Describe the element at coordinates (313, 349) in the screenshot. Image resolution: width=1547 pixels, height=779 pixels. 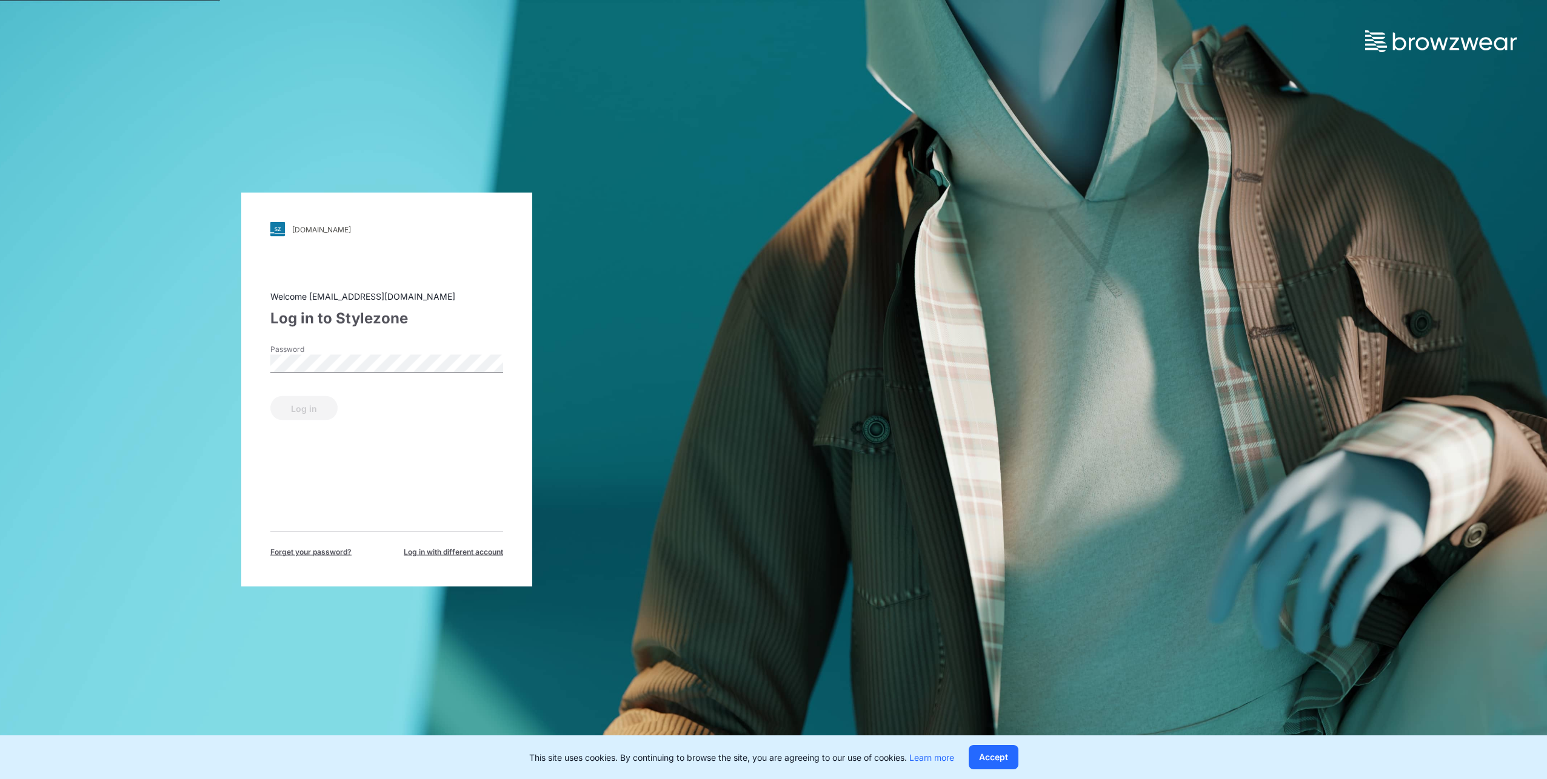
I see `label: Password` at that location.